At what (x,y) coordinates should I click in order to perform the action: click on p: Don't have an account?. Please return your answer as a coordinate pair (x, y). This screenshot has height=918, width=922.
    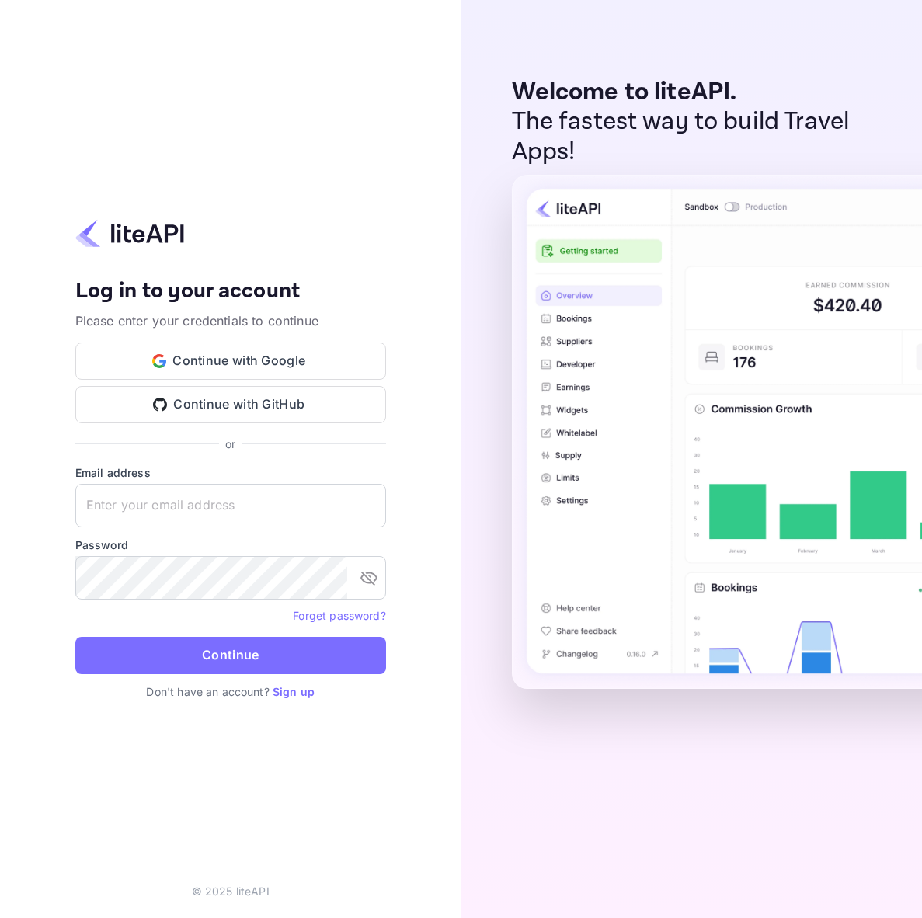
    Looking at the image, I should click on (231, 692).